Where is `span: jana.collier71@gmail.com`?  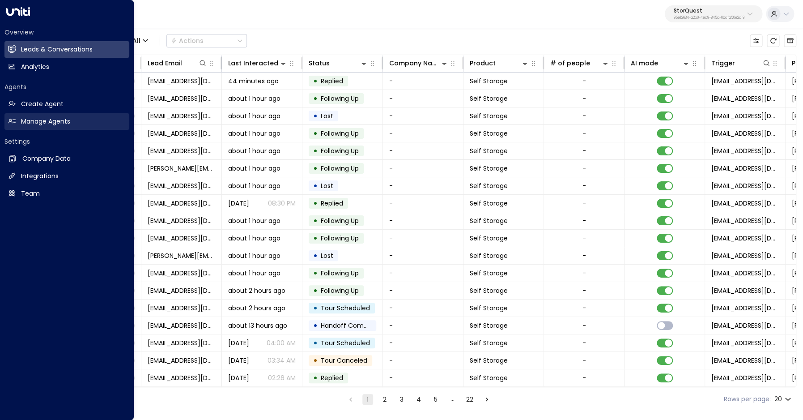
span: jana.collier71@gmail.com is located at coordinates (181, 168).